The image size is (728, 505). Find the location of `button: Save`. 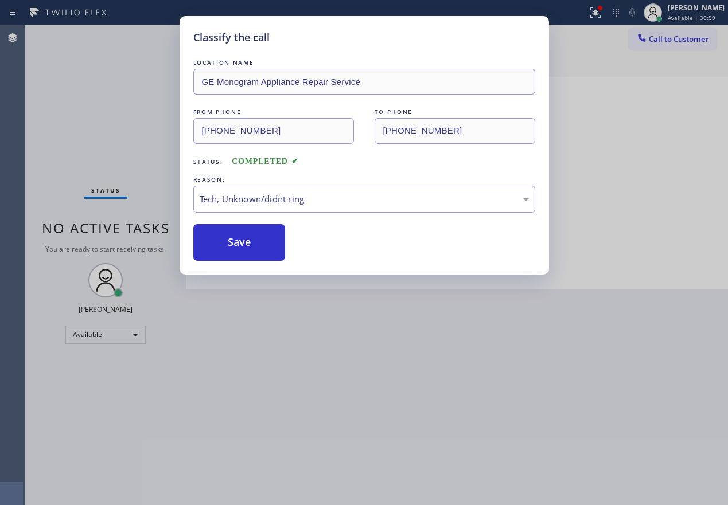

button: Save is located at coordinates (239, 243).